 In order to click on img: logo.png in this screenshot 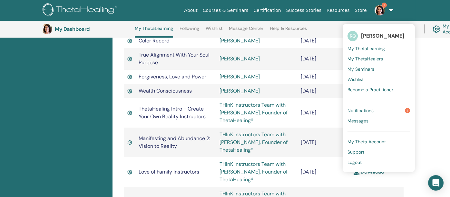, I will do `click(81, 10)`.